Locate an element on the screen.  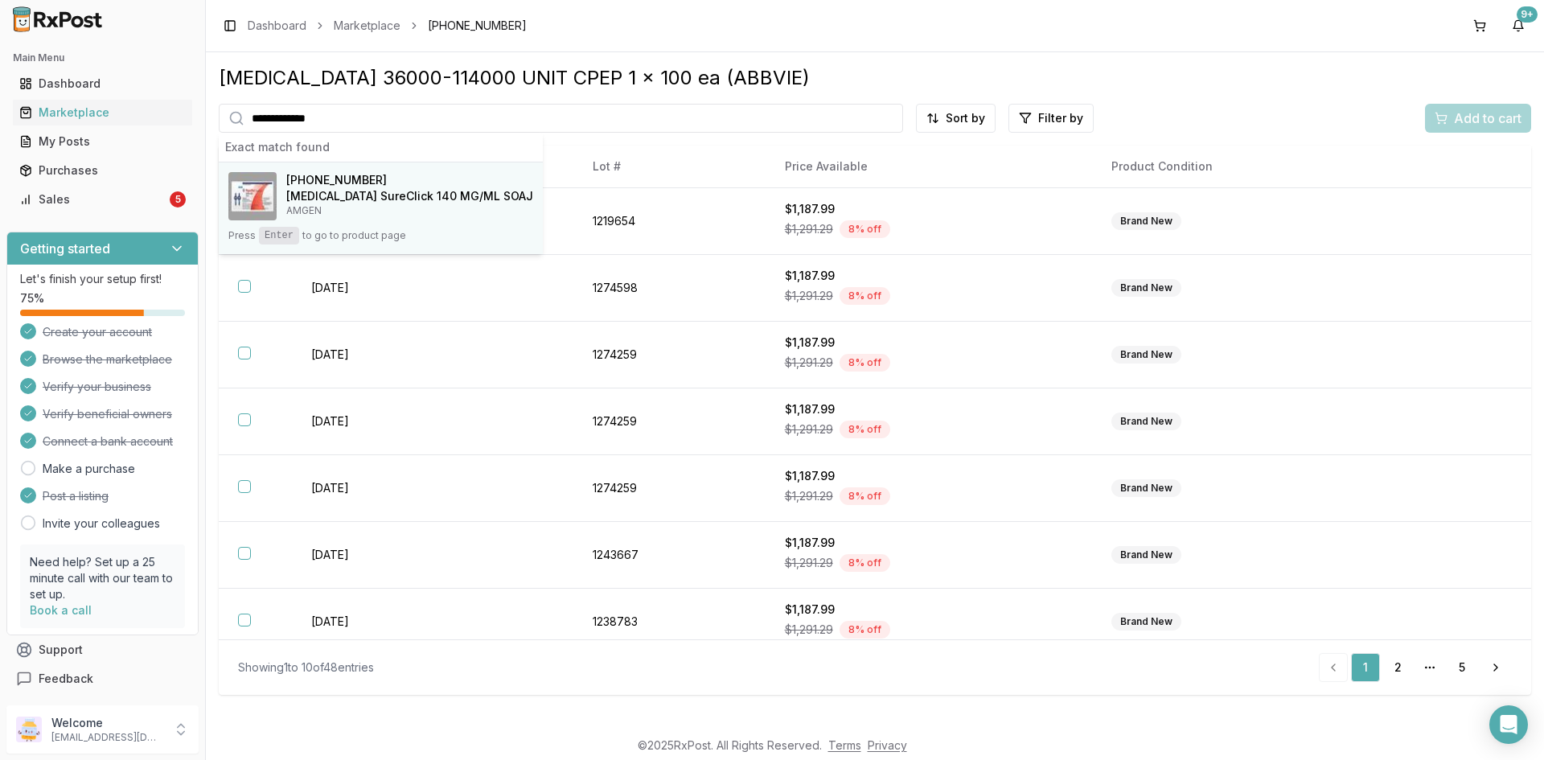
div: My Posts is located at coordinates (102, 142).